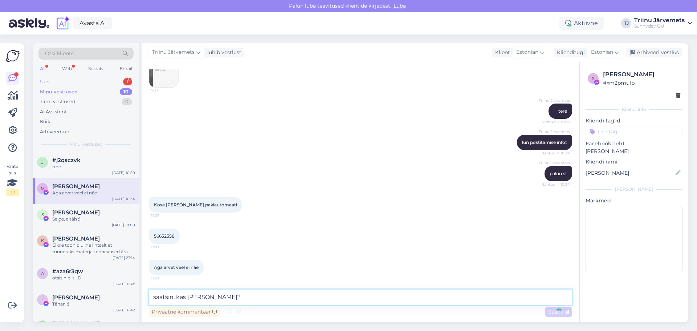  I want to click on p: Märkmed, so click(634, 200).